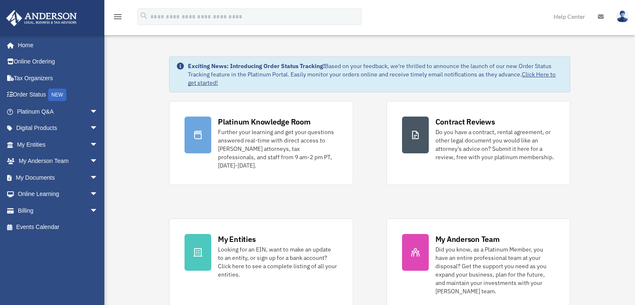 The height and width of the screenshot is (305, 635). Describe the element at coordinates (277, 262) in the screenshot. I see `div: Looking for an EIN, want to make an update to an entity, or sign up for a bank account? Click her...` at that location.